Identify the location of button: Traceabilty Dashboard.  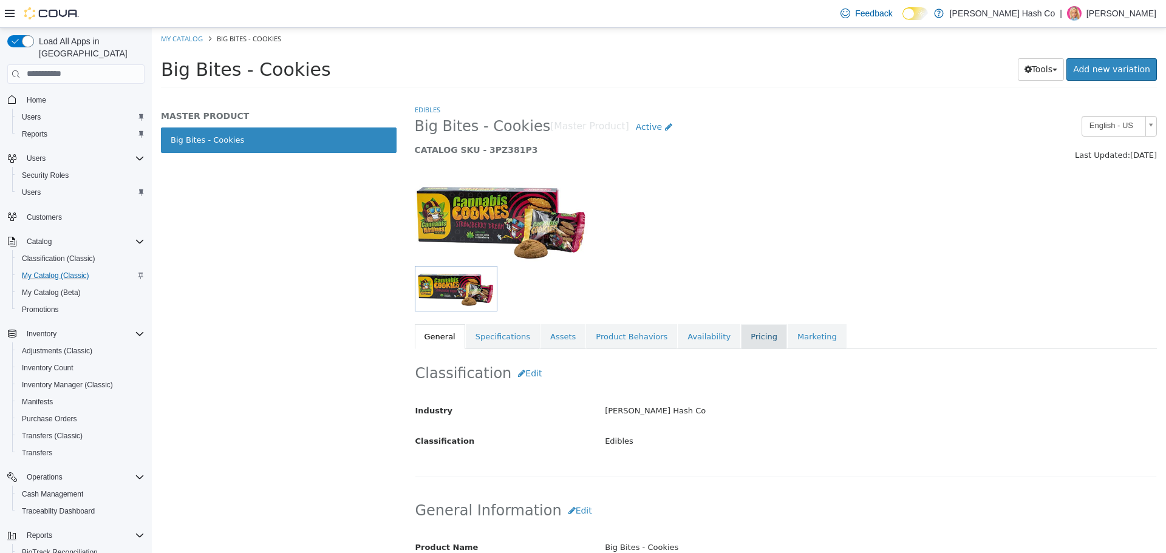
(81, 511).